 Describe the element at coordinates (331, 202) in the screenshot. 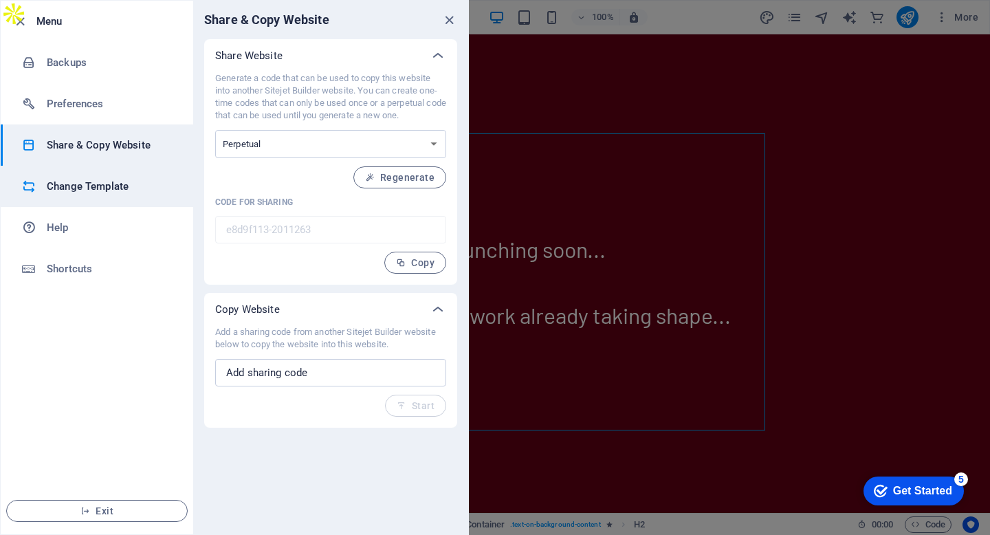

I see `p: Code for sharing` at that location.